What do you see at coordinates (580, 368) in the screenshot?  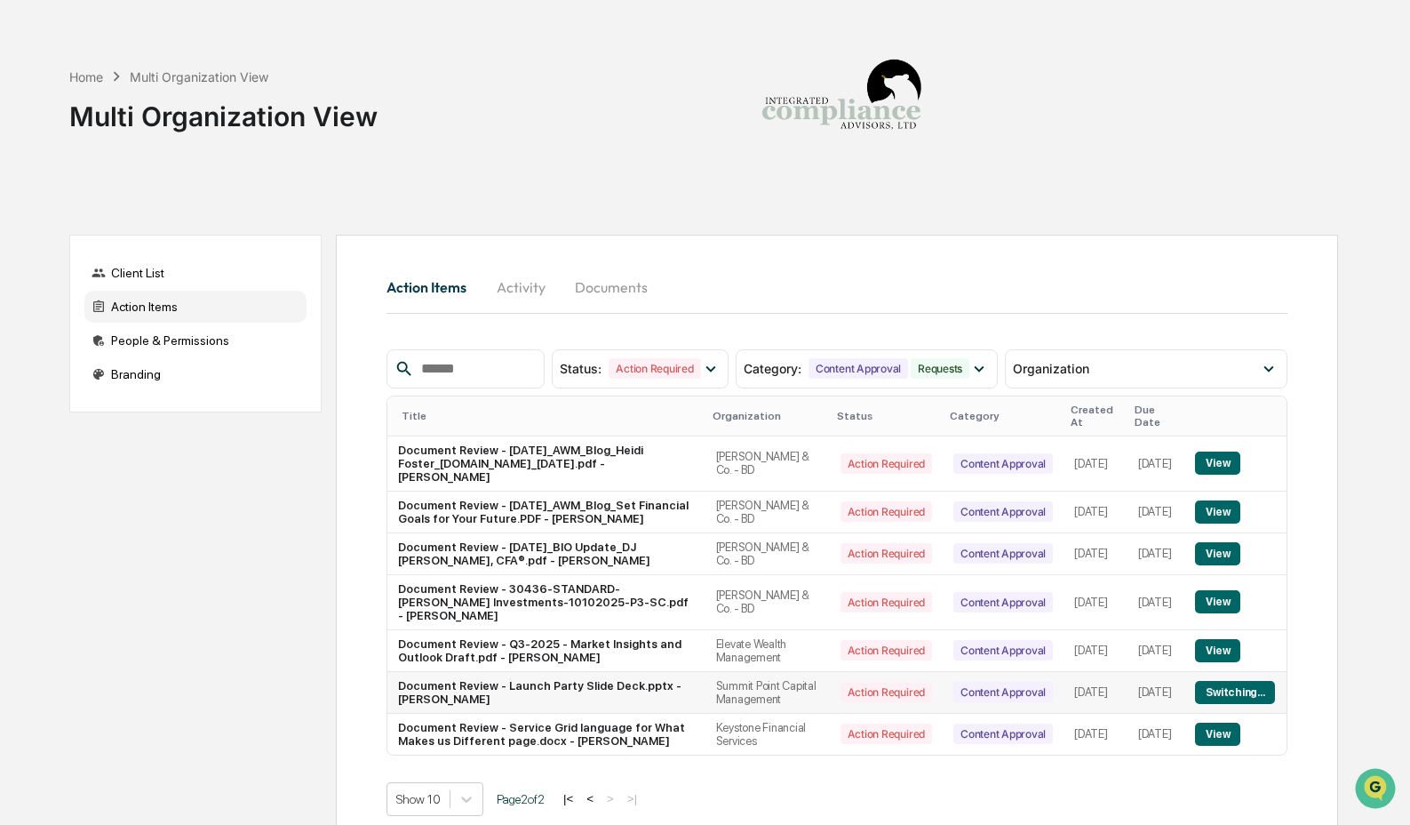 I see `span: Status :` at bounding box center [580, 368].